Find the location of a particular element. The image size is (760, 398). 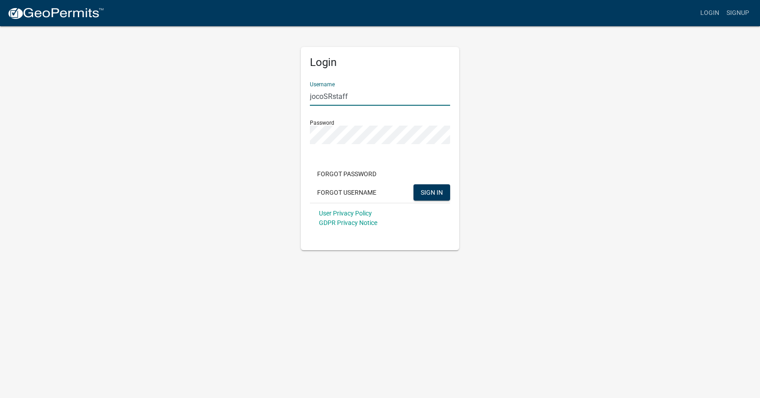

span: SIGN IN is located at coordinates (431, 192).